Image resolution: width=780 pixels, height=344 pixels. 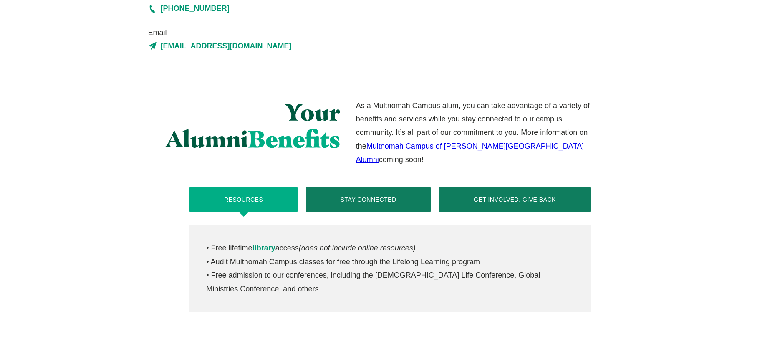 I want to click on button: Get Involved, Give Back, so click(x=515, y=200).